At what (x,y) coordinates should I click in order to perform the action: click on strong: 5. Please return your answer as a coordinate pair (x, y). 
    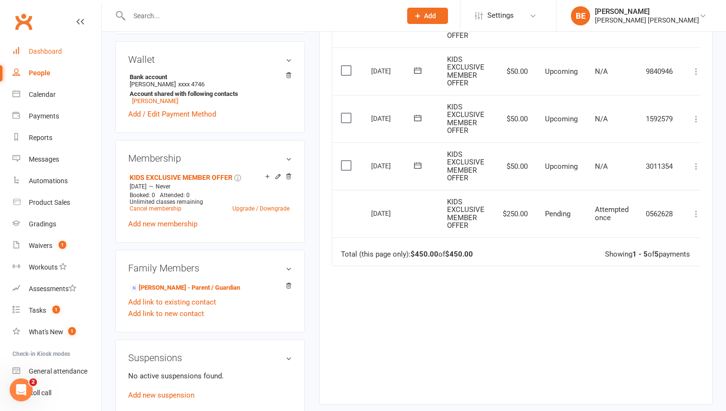
    Looking at the image, I should click on (656, 254).